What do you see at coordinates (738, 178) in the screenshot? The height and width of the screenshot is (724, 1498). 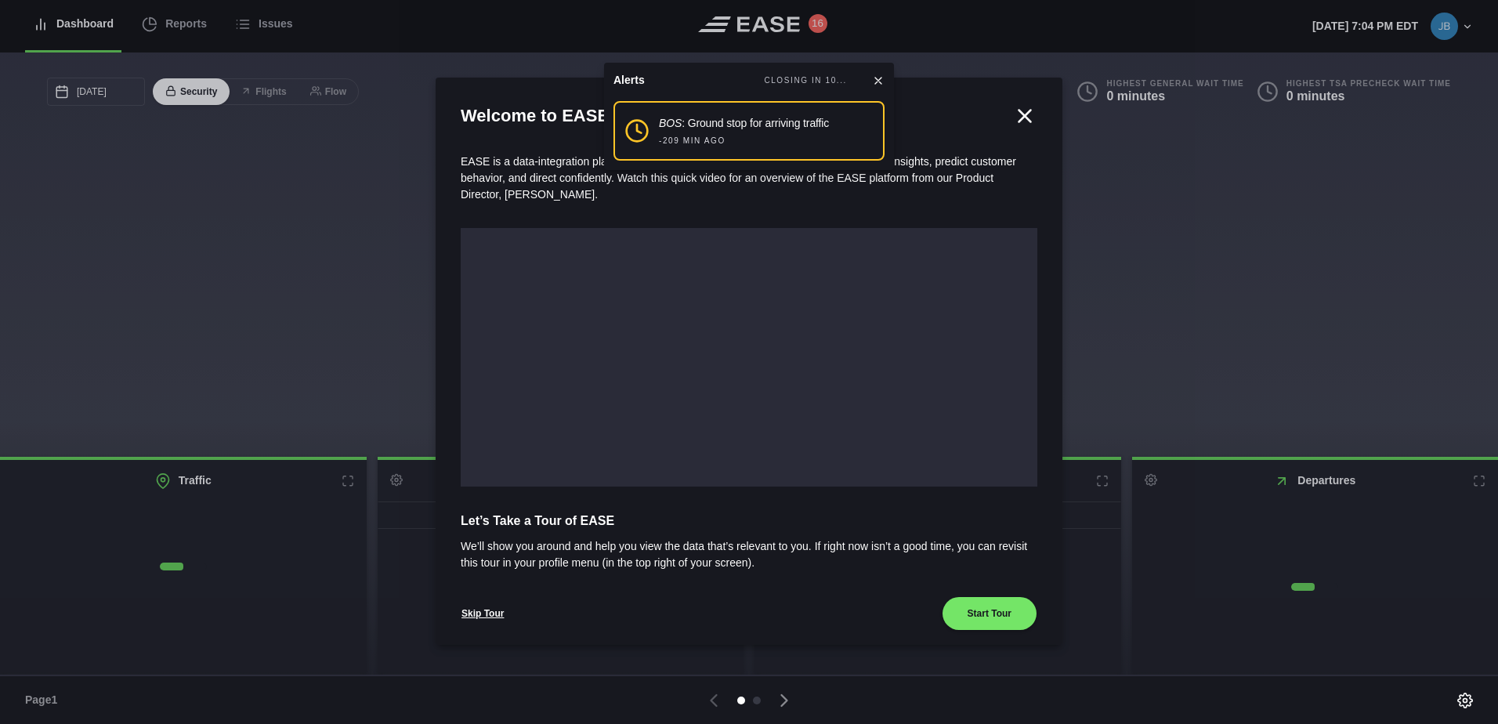 I see `span: EASE is a data-integration platform for real-time operational responses. Collect key data insight...` at bounding box center [738, 178].